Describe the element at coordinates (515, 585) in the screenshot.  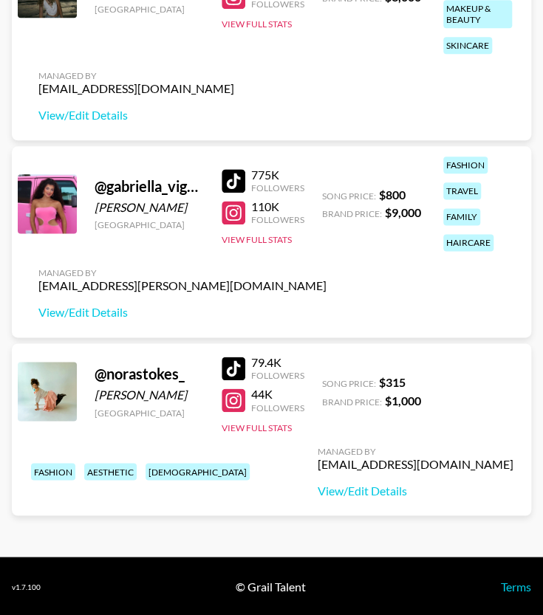
I see `a: Terms` at that location.